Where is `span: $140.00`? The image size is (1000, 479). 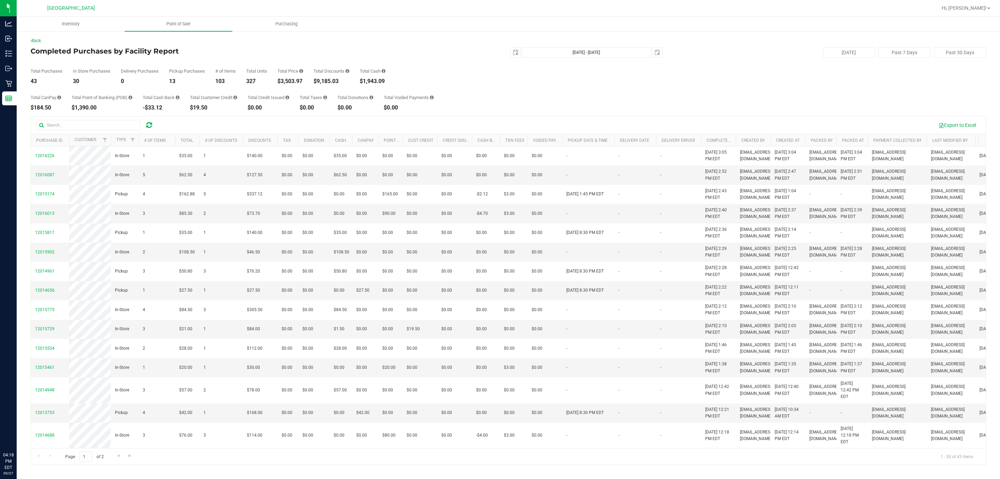
span: $140.00 is located at coordinates (255, 232).